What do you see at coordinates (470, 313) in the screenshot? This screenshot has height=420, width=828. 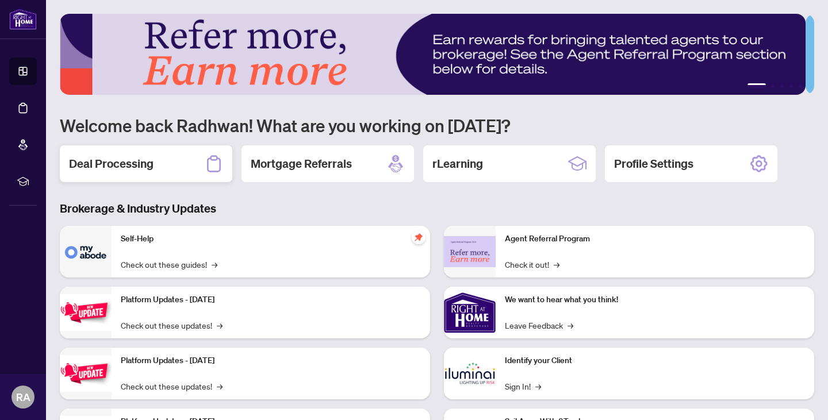 I see `img: We want to hear what you think!` at bounding box center [470, 313].